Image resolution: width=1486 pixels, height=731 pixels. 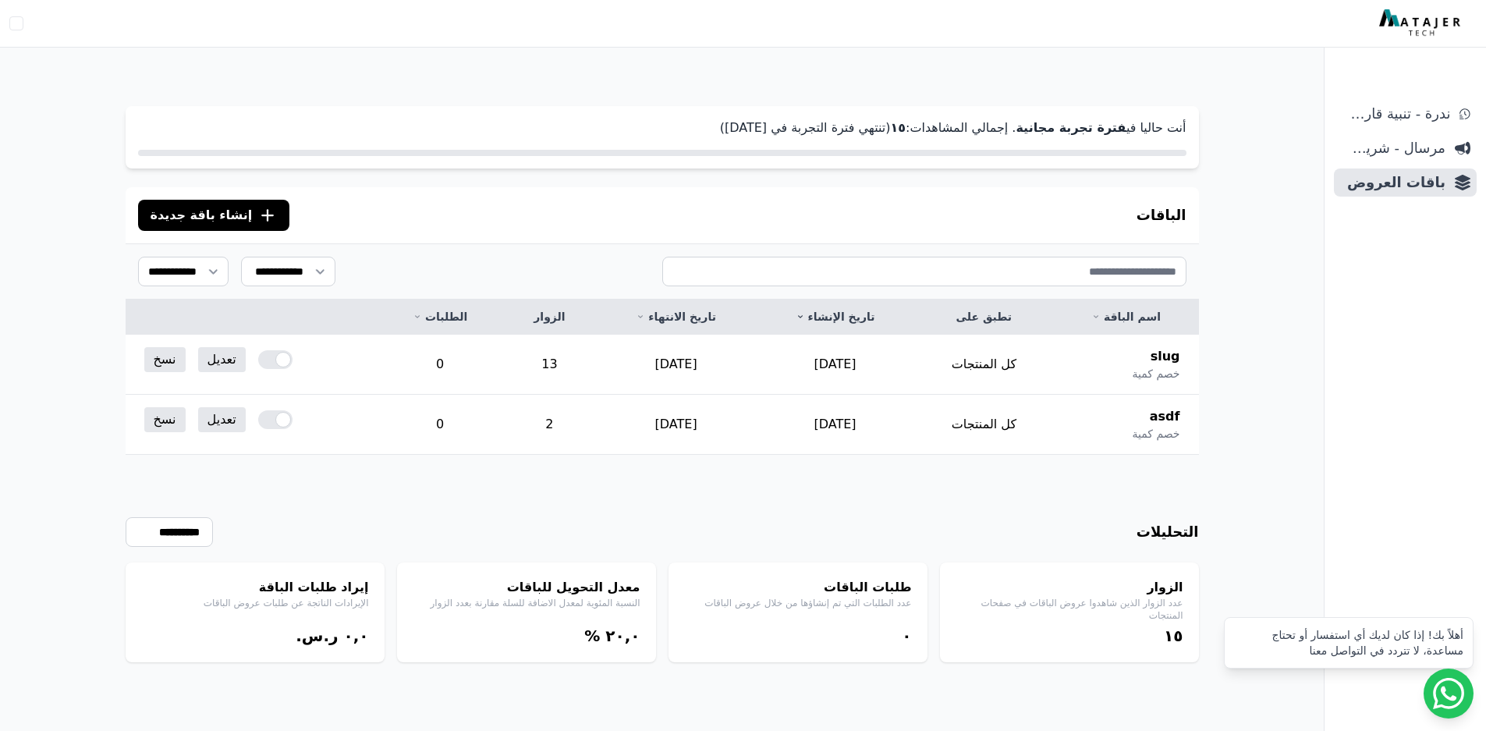 What do you see at coordinates (1168, 532) in the screenshot?
I see `h3: التحليلات` at bounding box center [1168, 532].